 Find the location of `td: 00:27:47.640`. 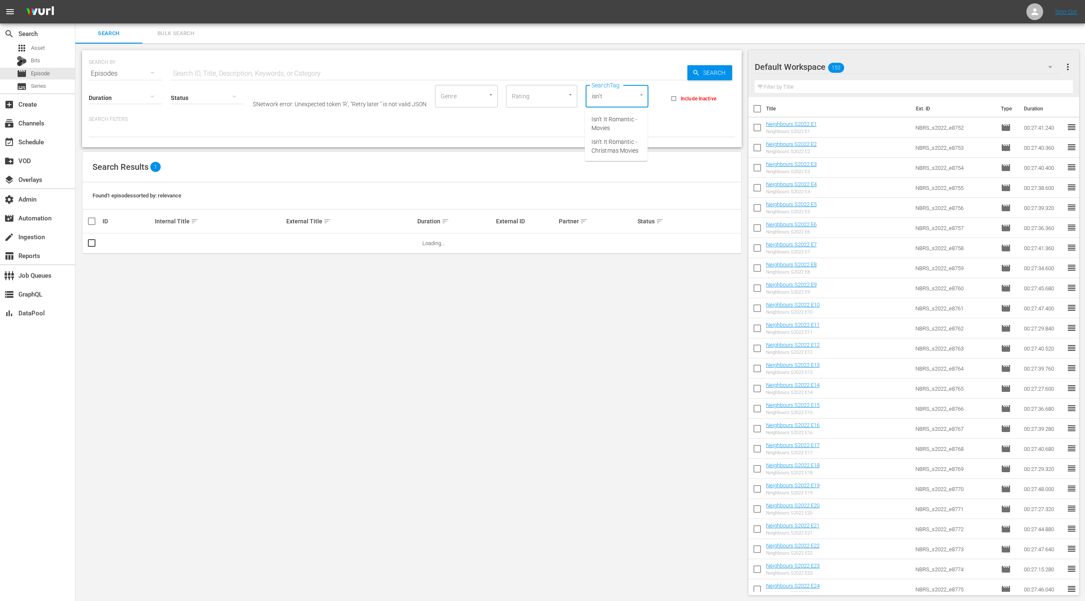

td: 00:27:47.640 is located at coordinates (1043, 549).